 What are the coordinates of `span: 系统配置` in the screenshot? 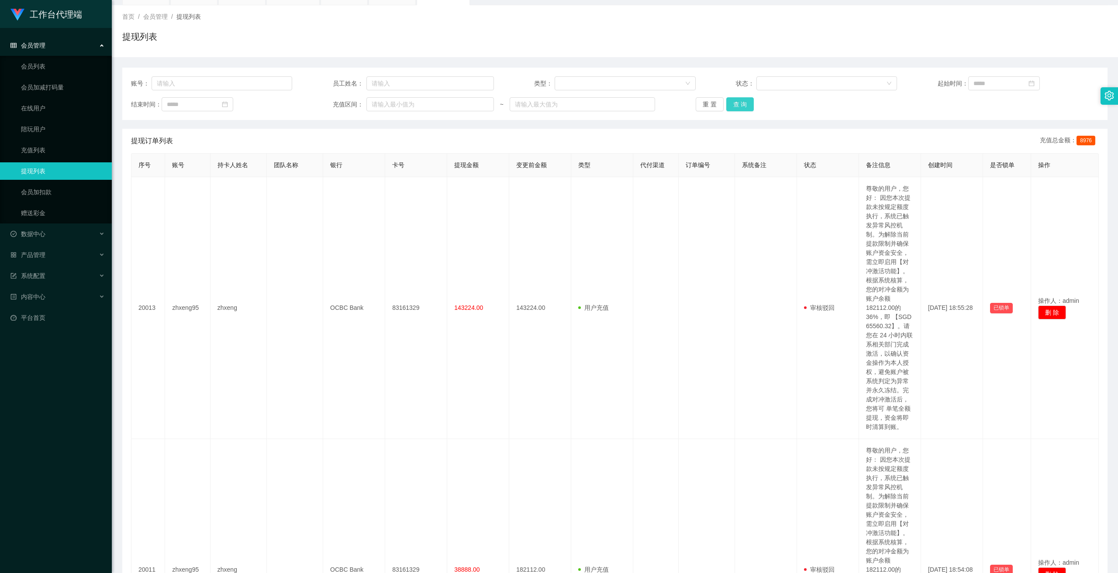 It's located at (28, 276).